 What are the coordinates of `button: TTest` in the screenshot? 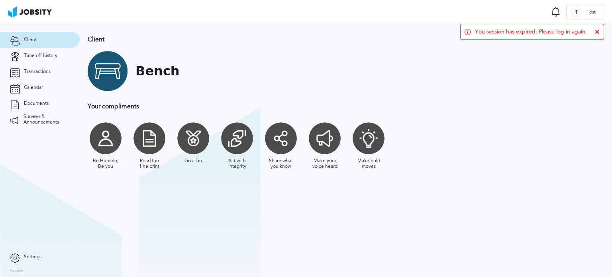 It's located at (585, 12).